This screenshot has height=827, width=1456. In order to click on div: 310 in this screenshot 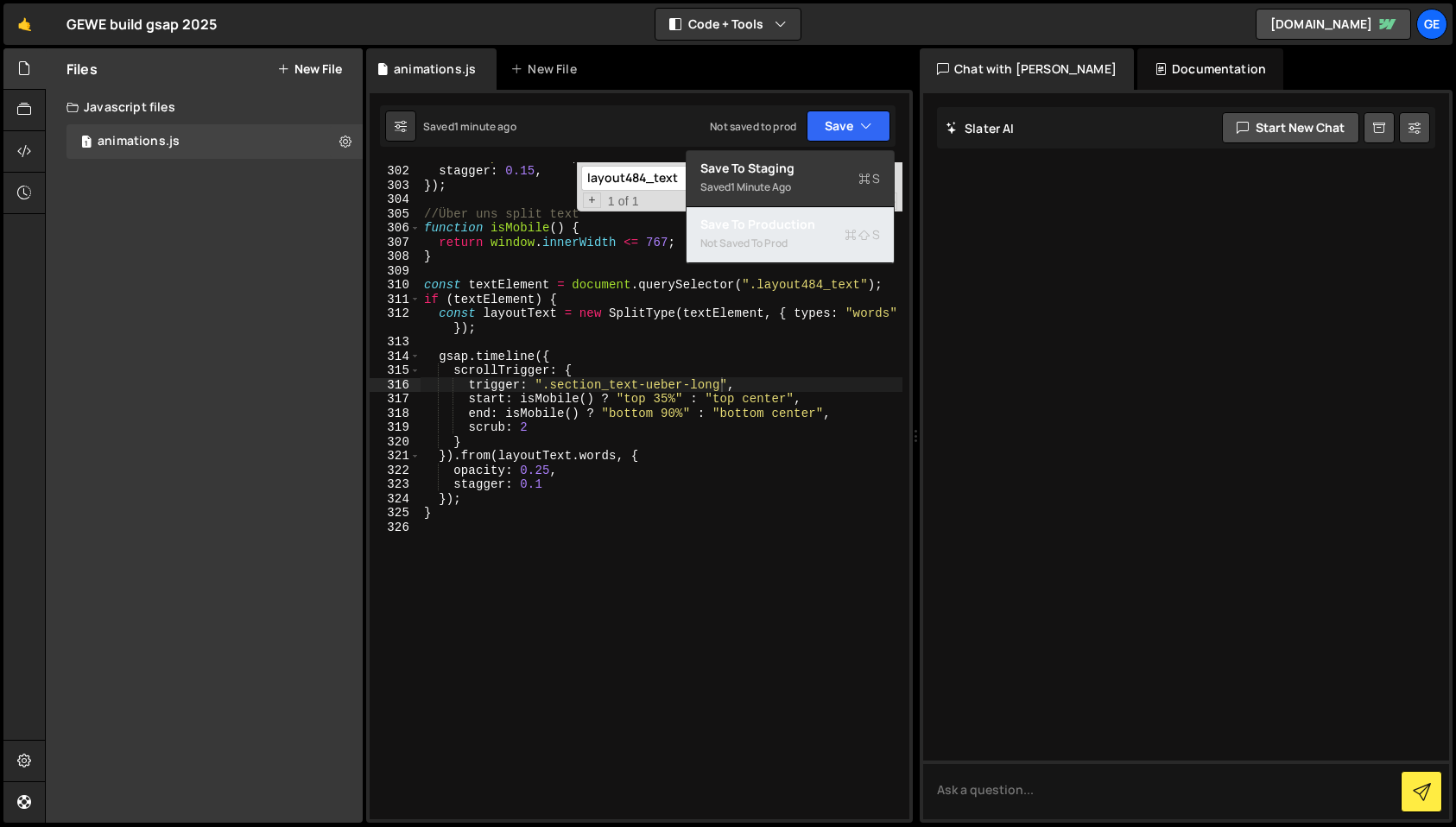, I will do `click(395, 285)`.